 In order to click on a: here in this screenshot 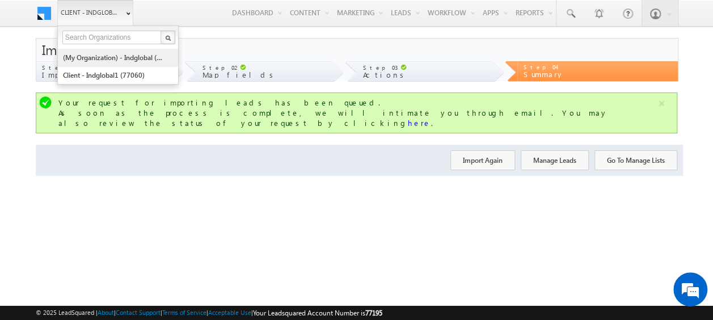, I will do `click(419, 122)`.